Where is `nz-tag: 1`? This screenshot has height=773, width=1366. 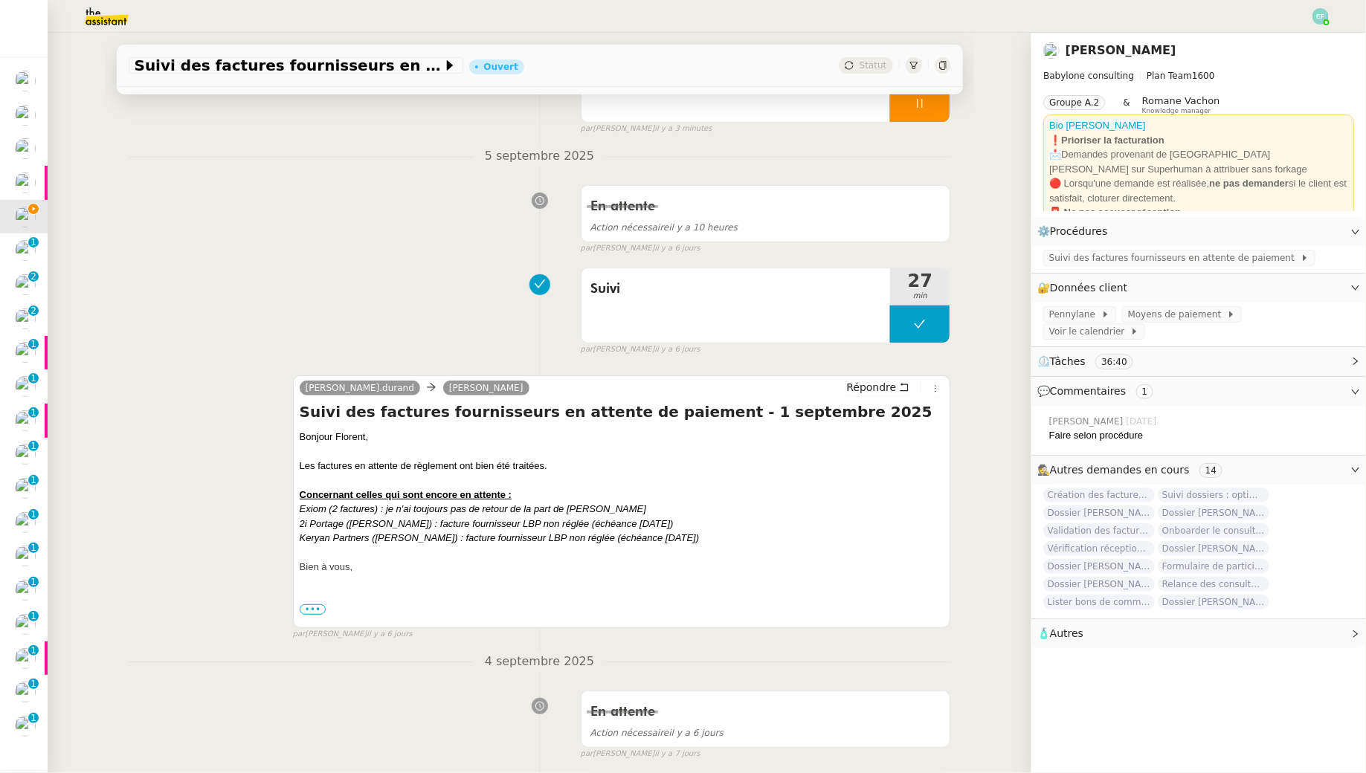 nz-tag: 1 is located at coordinates (1145, 392).